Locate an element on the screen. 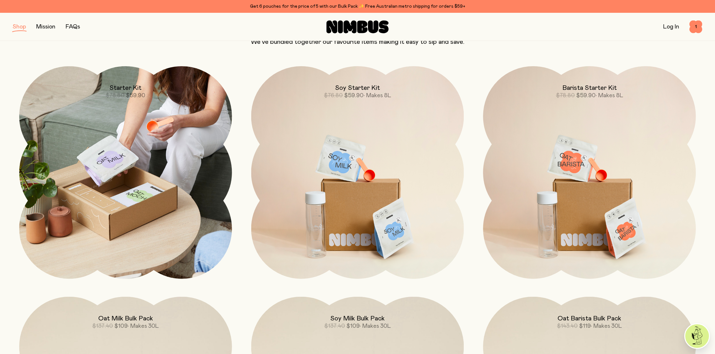 This screenshot has width=715, height=354. h2: Oat Barista Bulk Pack is located at coordinates (589, 319).